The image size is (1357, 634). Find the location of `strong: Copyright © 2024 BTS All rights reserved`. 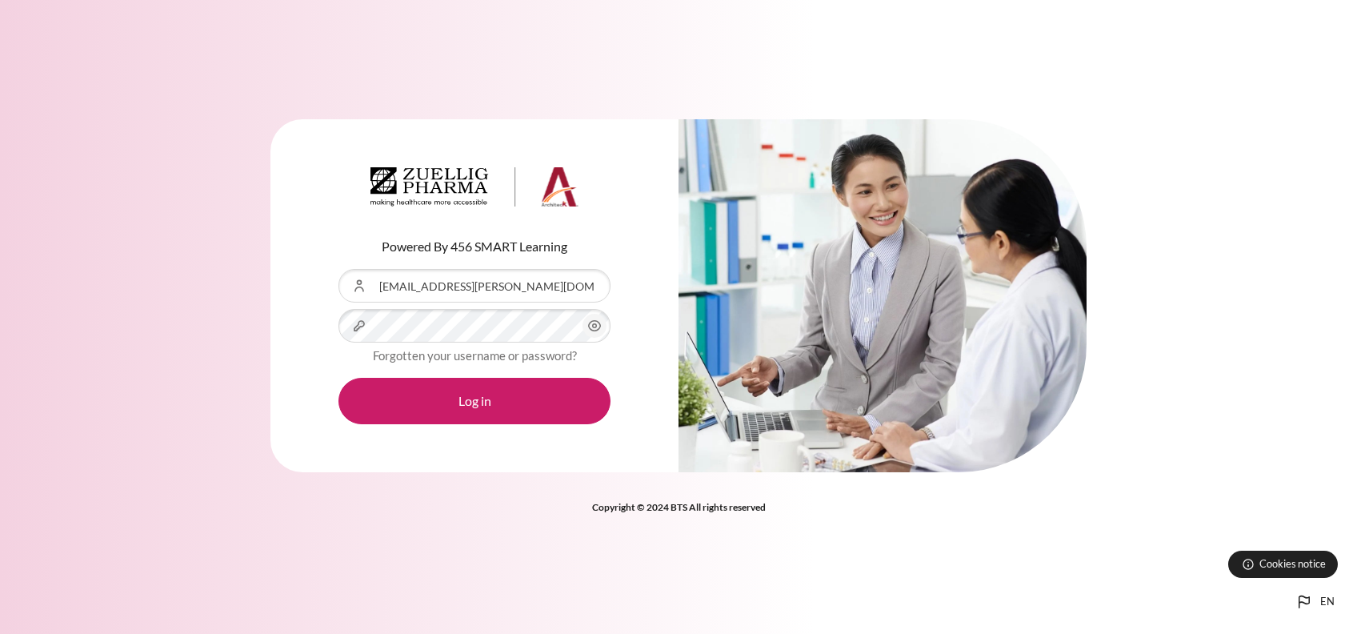

strong: Copyright © 2024 BTS All rights reserved is located at coordinates (678, 506).